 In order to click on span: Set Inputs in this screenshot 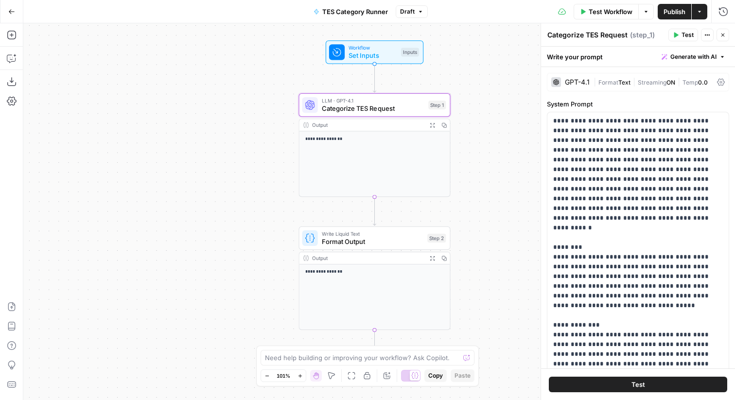, I will do `click(373, 55)`.